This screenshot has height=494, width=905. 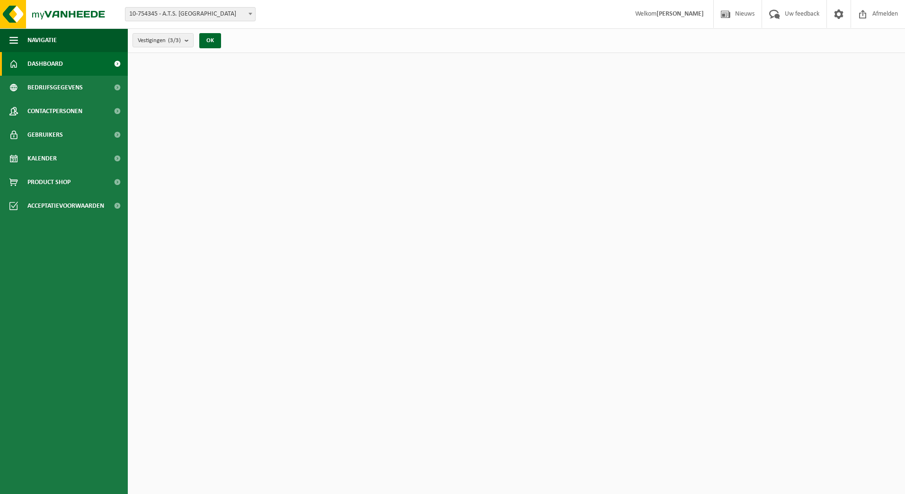 What do you see at coordinates (49, 182) in the screenshot?
I see `span: Product Shop` at bounding box center [49, 182].